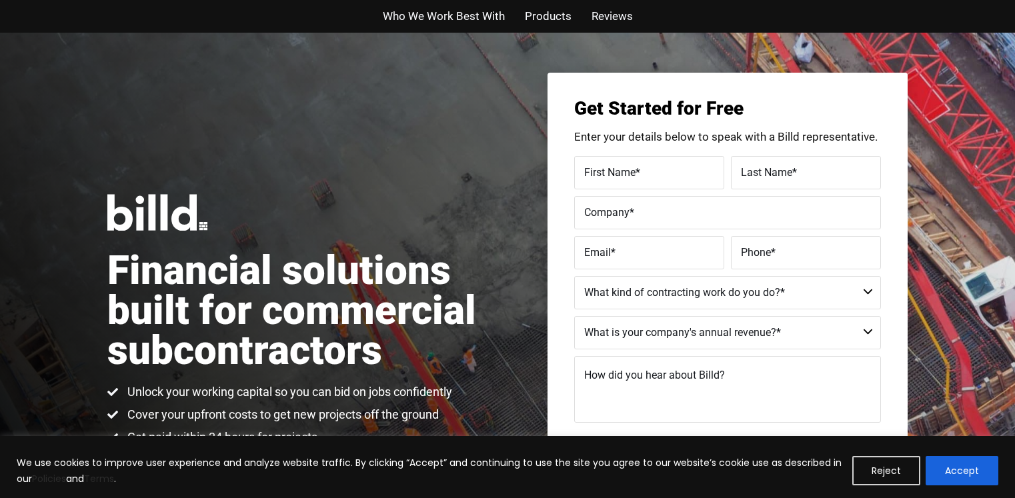 The height and width of the screenshot is (498, 1015). Describe the element at coordinates (612, 16) in the screenshot. I see `span: Reviews` at that location.